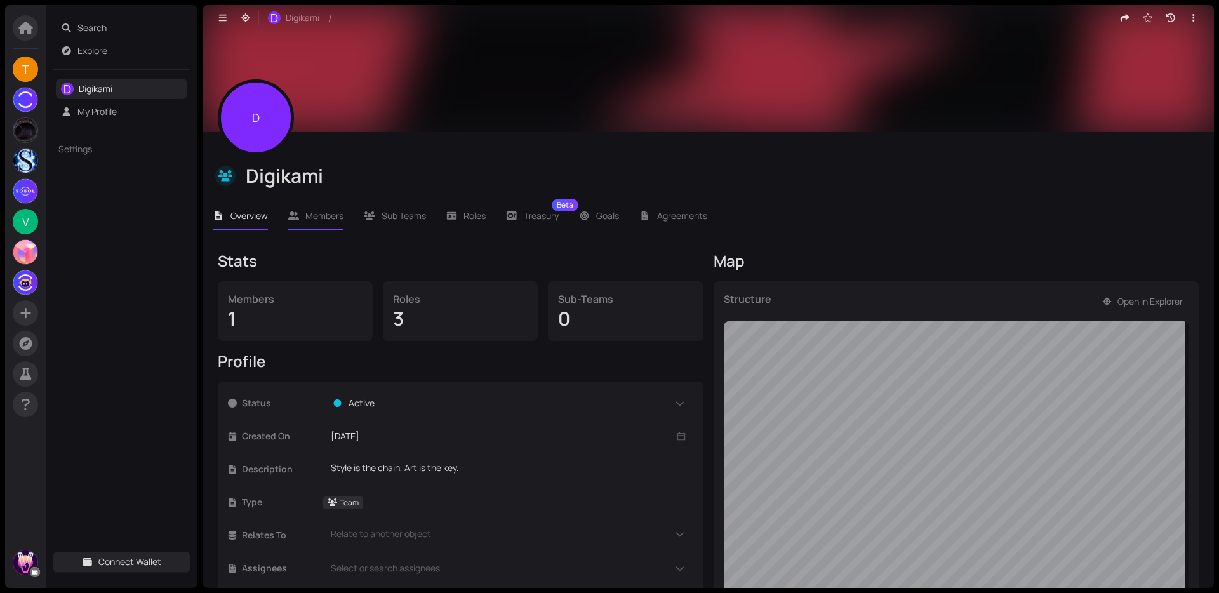 This screenshot has width=1219, height=593. Describe the element at coordinates (282, 568) in the screenshot. I see `span: Assignees` at that location.